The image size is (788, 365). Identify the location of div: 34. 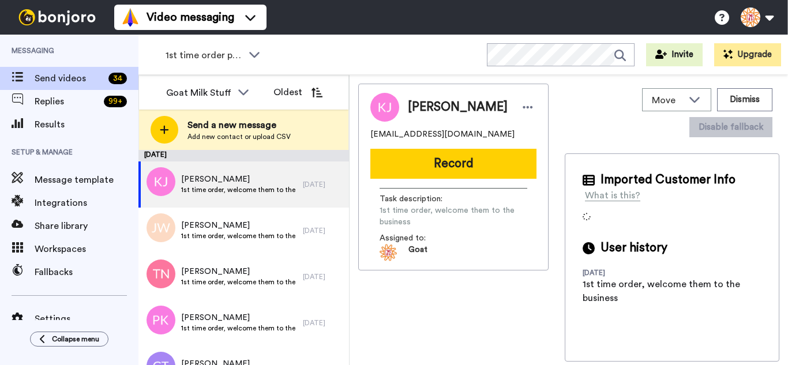
(118, 78).